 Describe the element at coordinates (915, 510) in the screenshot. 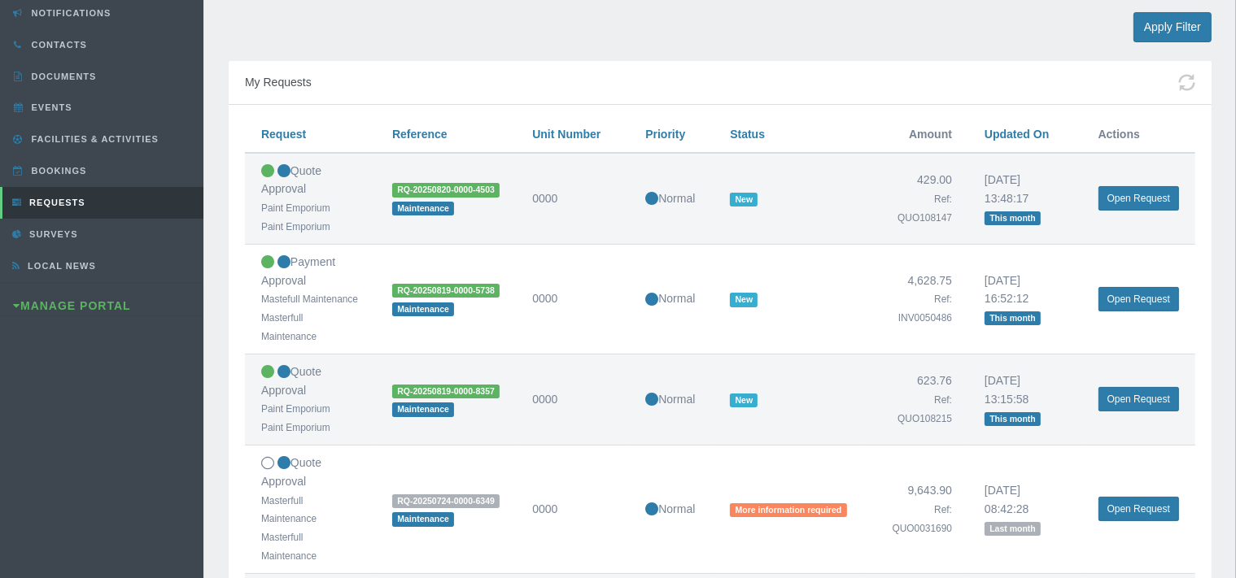

I see `td: 9,643.90` at that location.